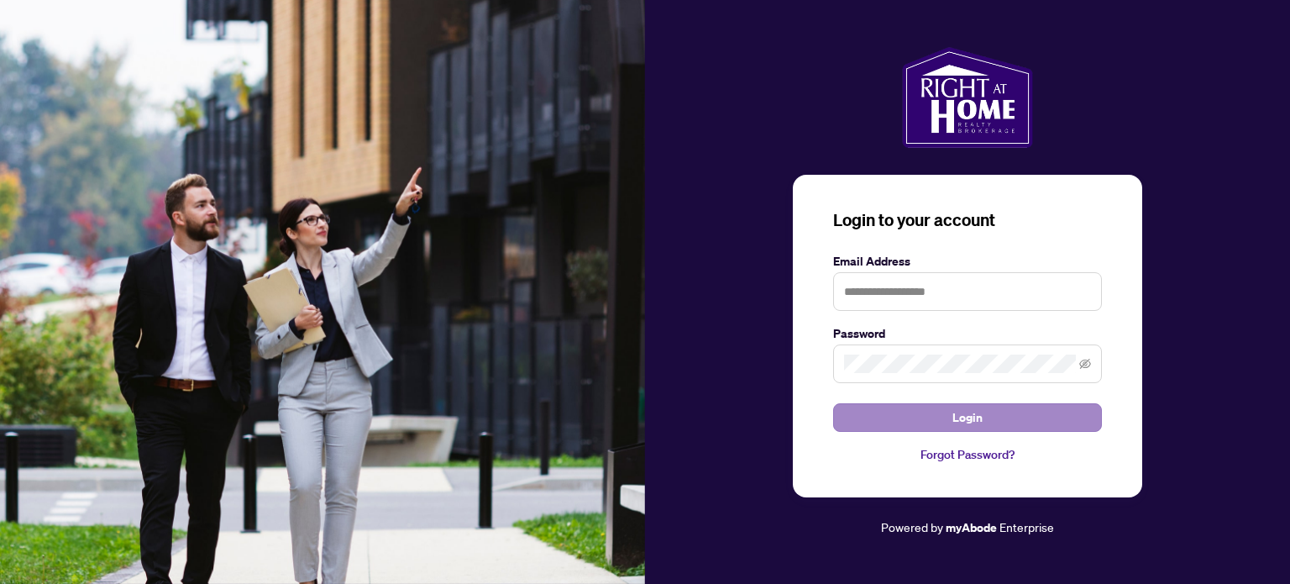 The width and height of the screenshot is (1290, 584). Describe the element at coordinates (1026, 527) in the screenshot. I see `span: Enterprise` at that location.